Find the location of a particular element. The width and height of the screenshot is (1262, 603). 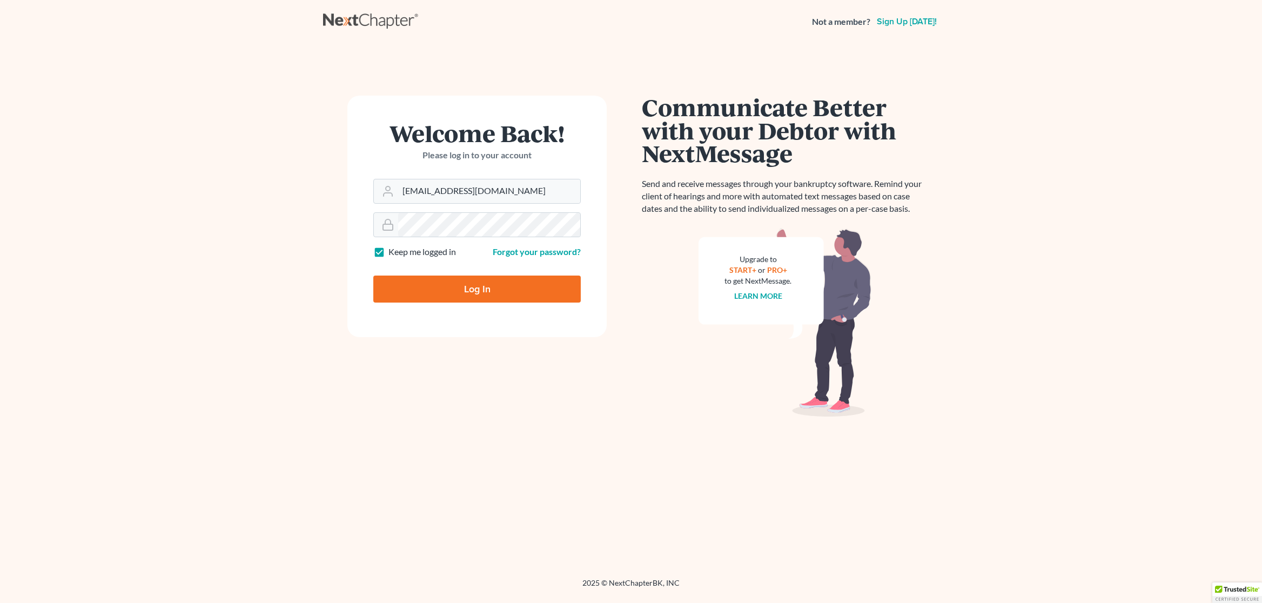

p: Please log in to your account is located at coordinates (477, 155).